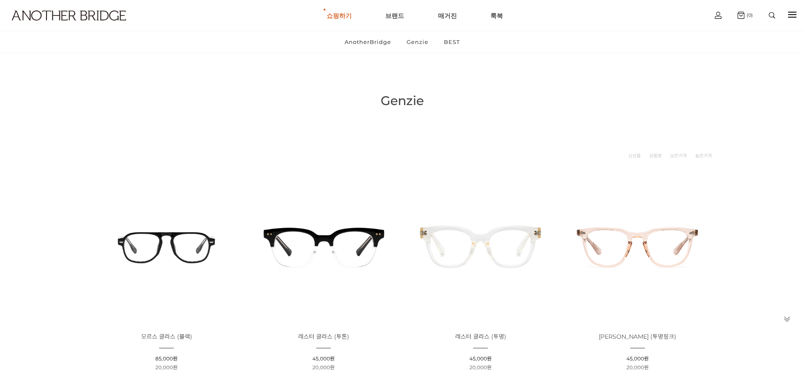  What do you see at coordinates (452, 42) in the screenshot?
I see `a: BEST` at bounding box center [452, 42].